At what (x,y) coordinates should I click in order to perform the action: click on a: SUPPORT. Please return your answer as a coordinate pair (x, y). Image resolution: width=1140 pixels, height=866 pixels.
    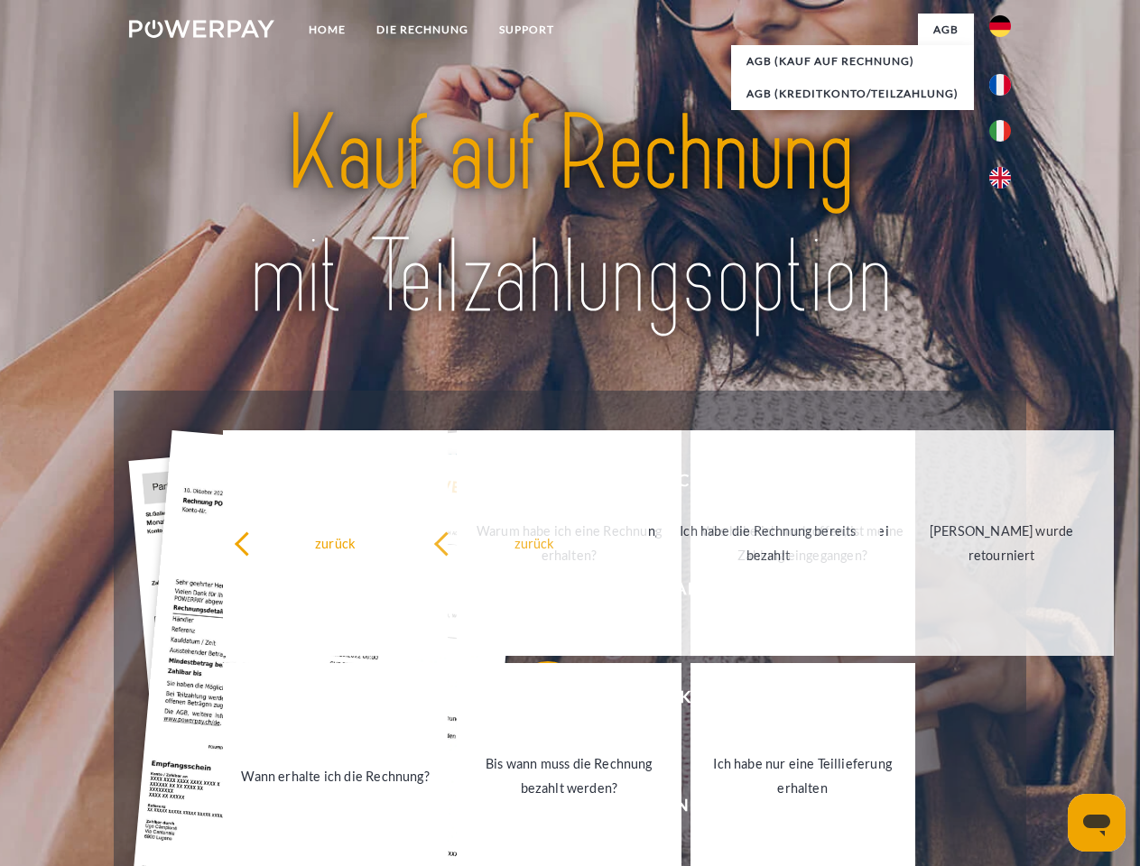
    Looking at the image, I should click on (526, 30).